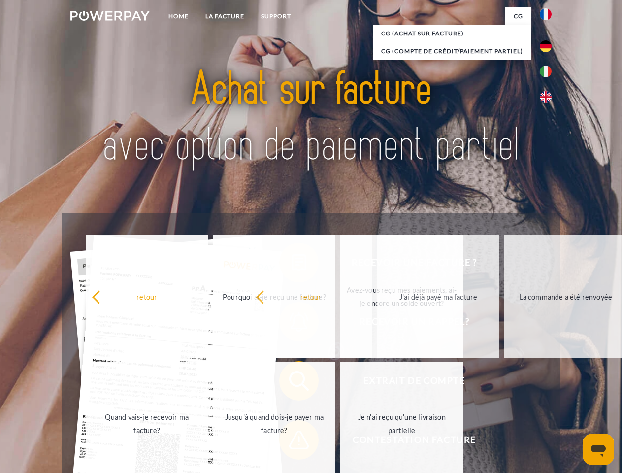 The height and width of the screenshot is (473, 622). I want to click on img: fr, so click(545, 14).